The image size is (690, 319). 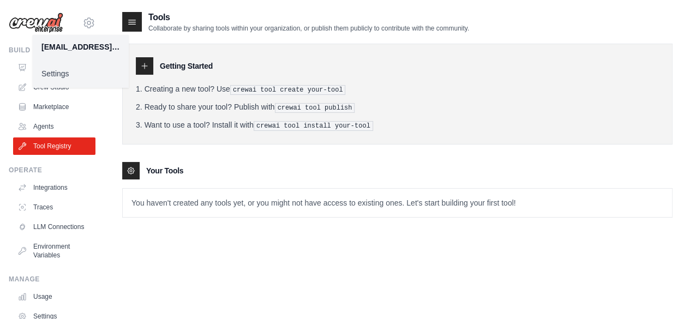 I want to click on a: Marketplace, so click(x=54, y=107).